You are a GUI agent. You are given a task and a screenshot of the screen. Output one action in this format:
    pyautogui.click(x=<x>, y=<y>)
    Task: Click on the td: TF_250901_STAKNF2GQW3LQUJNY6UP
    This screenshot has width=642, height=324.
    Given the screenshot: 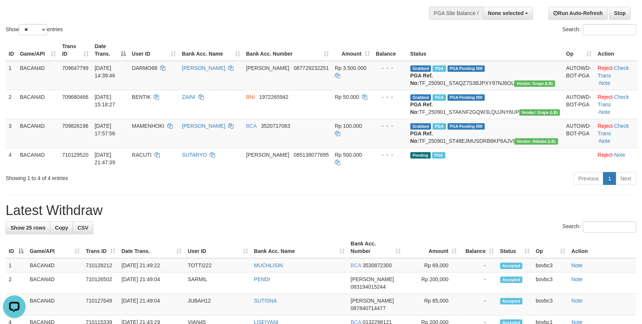 What is the action you would take?
    pyautogui.click(x=485, y=104)
    